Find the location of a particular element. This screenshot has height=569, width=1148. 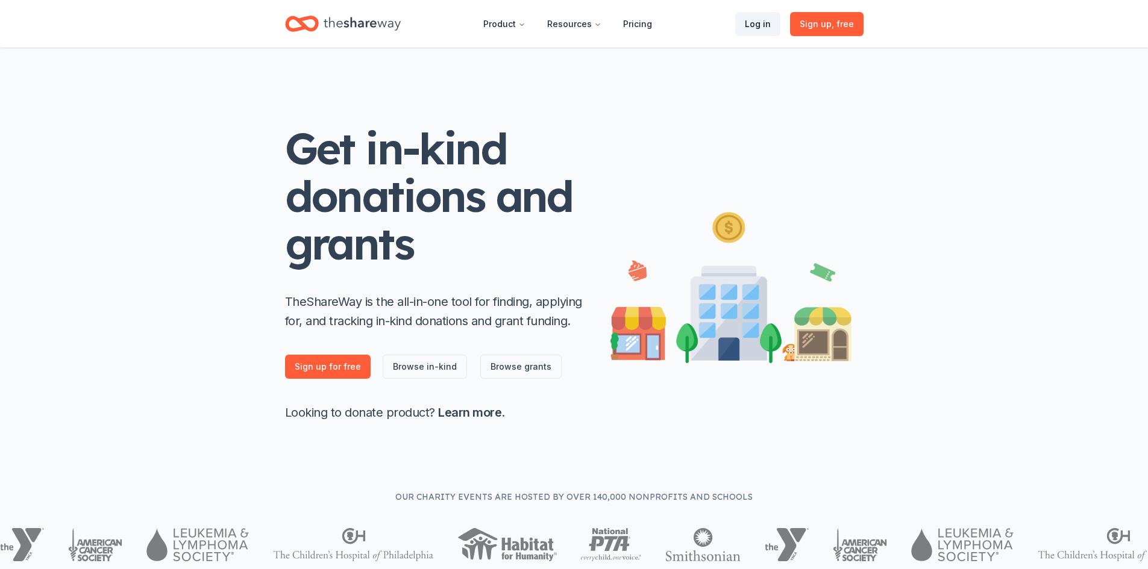

a: Browse grants is located at coordinates (521, 367).